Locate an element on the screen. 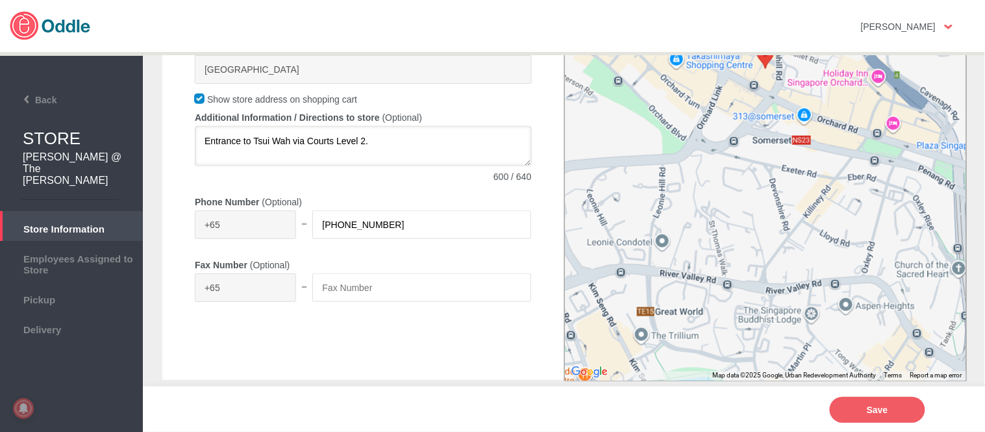  a: Report a map error is located at coordinates (936, 375).